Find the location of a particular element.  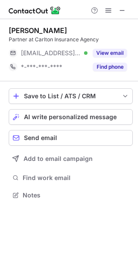

span: AI write personalized message is located at coordinates (70, 117).